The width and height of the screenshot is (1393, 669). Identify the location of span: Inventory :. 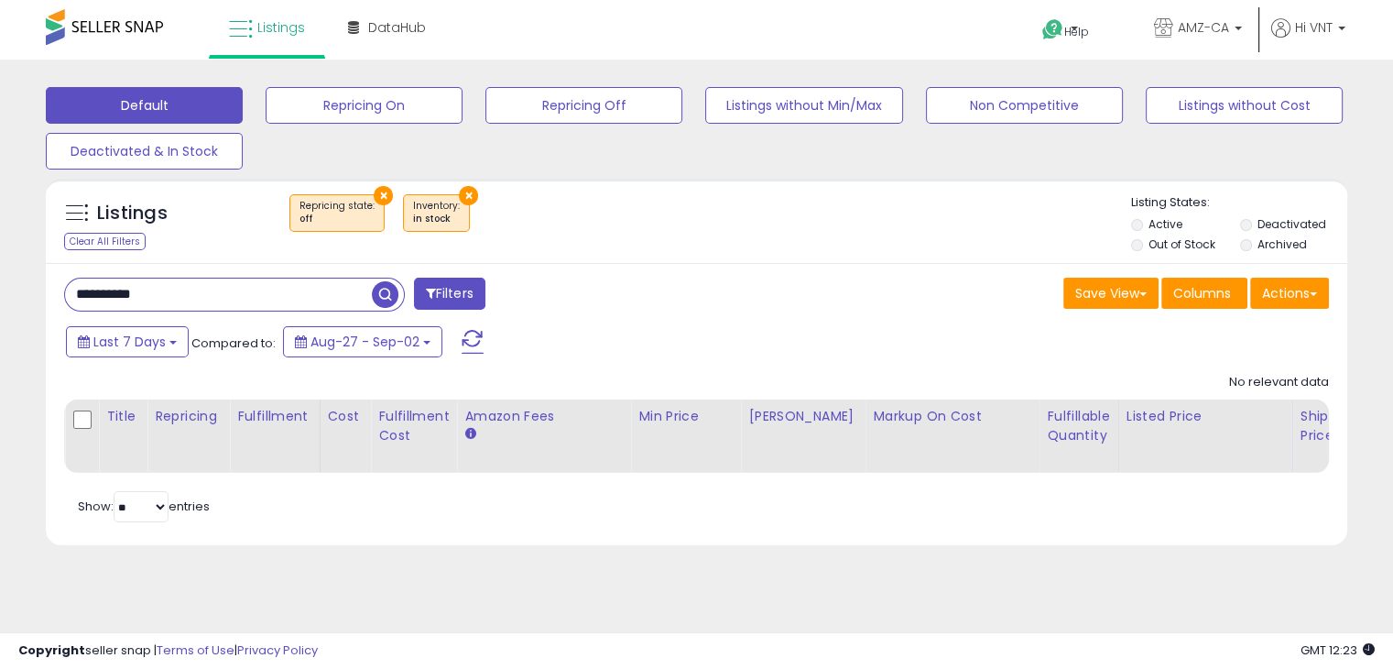
(436, 213).